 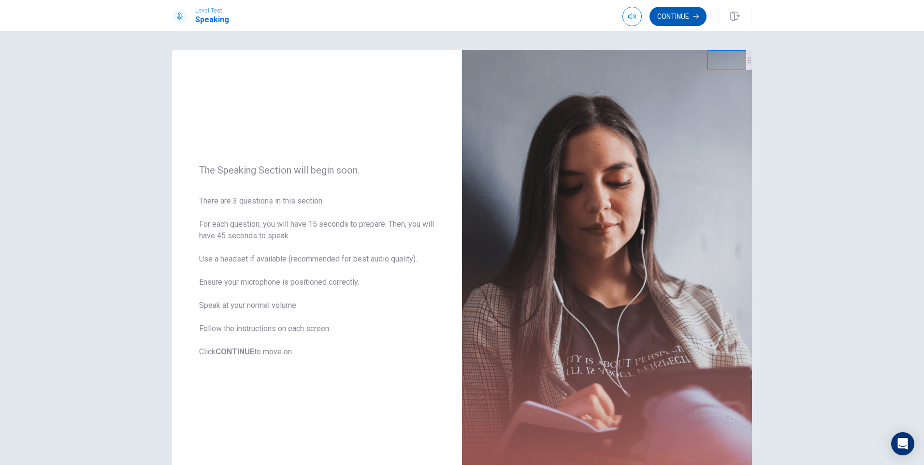 What do you see at coordinates (317, 170) in the screenshot?
I see `span: The Speaking Section will begin soon.` at bounding box center [317, 170].